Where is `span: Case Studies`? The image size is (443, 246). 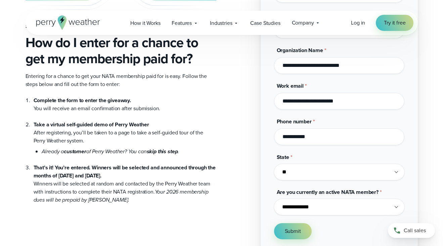 span: Case Studies is located at coordinates (265, 23).